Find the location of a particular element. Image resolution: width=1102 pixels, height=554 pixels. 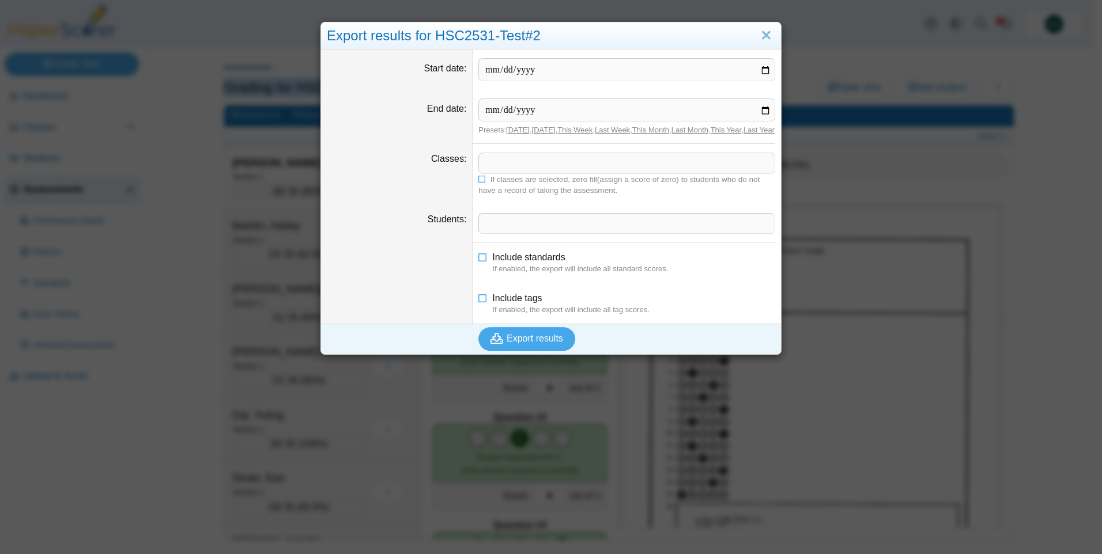

label: Classes is located at coordinates (448, 158).